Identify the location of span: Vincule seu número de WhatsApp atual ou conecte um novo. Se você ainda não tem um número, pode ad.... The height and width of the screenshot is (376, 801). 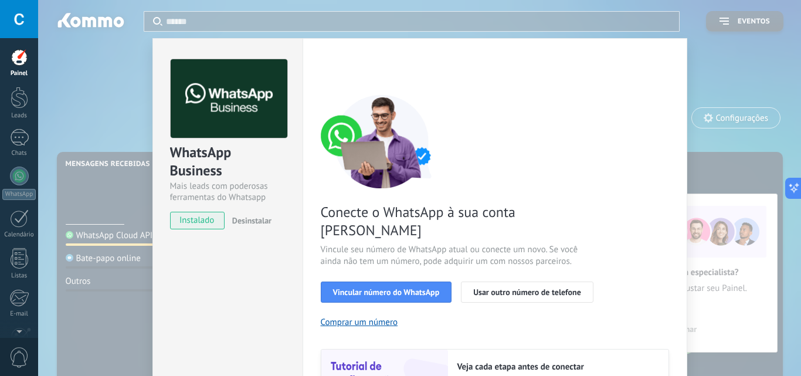
(460, 256).